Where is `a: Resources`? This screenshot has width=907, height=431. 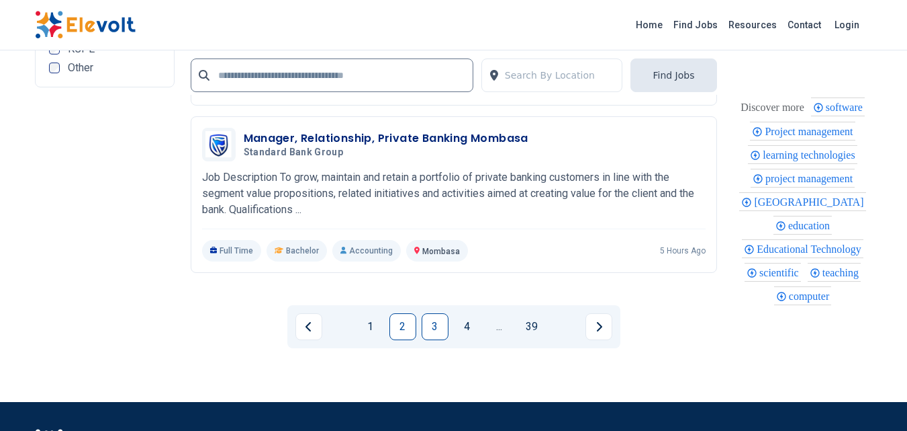 a: Resources is located at coordinates (753, 25).